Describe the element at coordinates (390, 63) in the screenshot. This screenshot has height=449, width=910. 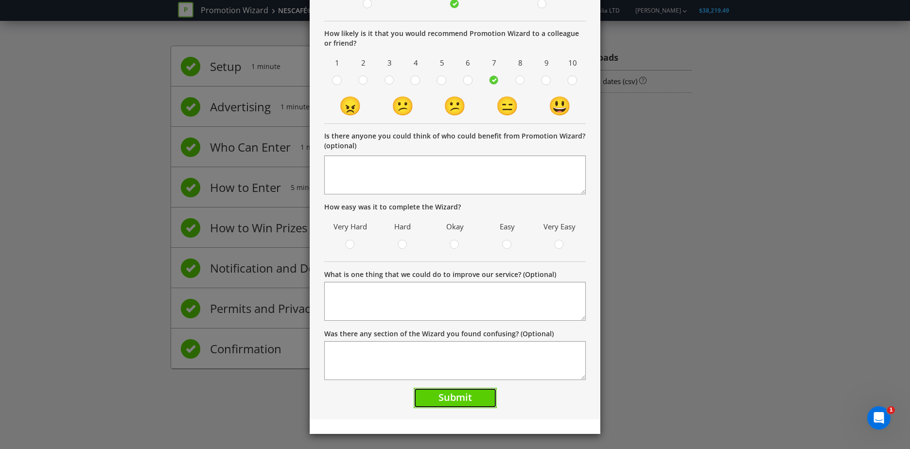
I see `span: 3` at that location.